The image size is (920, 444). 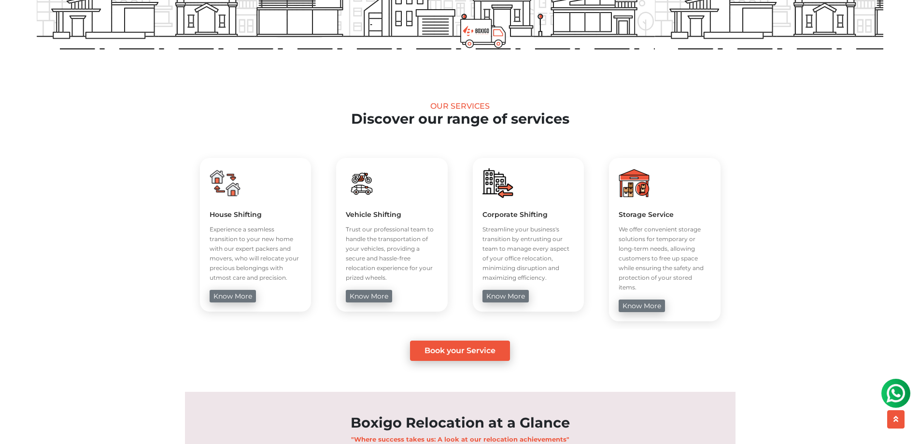 What do you see at coordinates (255, 214) in the screenshot?
I see `h5: House Shifting` at bounding box center [255, 214].